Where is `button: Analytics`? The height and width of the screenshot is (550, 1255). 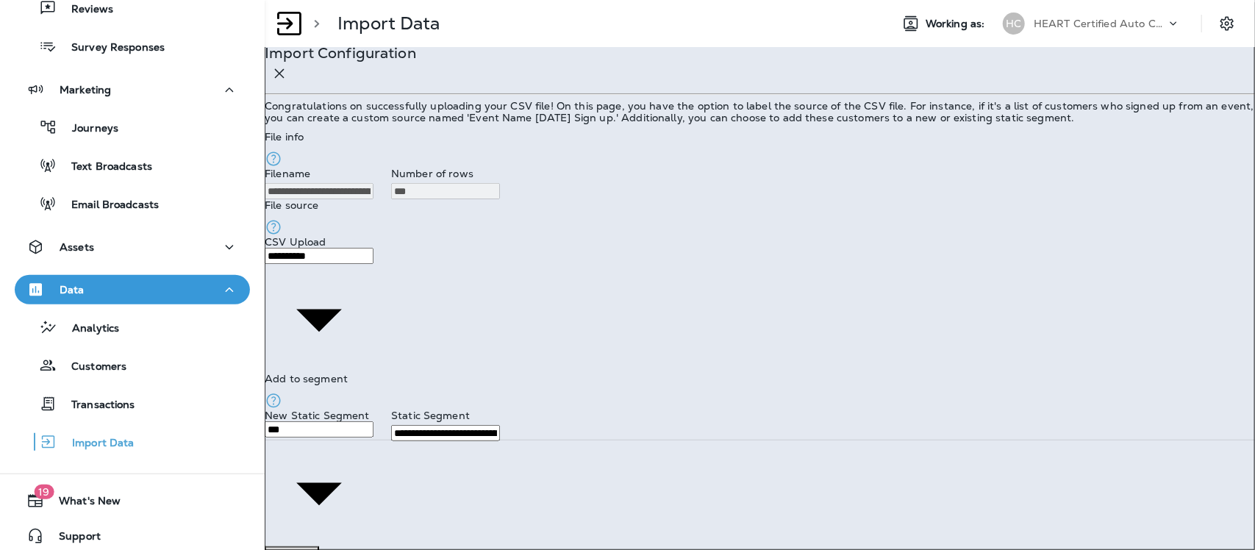
button: Analytics is located at coordinates (132, 327).